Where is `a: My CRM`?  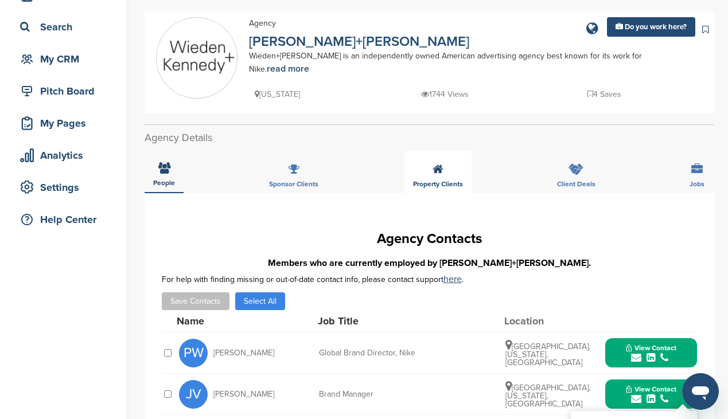
a: My CRM is located at coordinates (63, 59).